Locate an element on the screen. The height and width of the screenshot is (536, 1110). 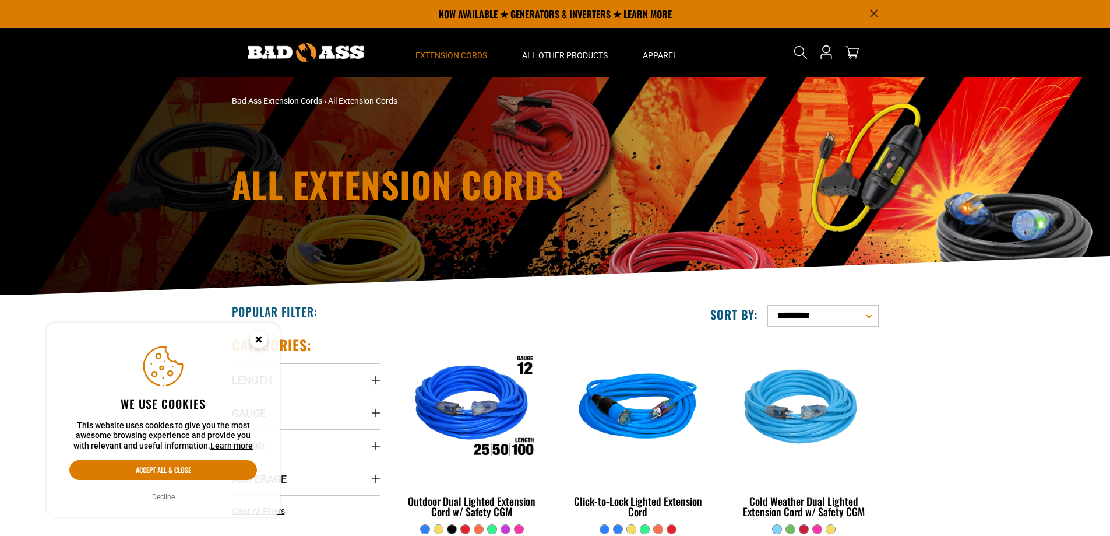
summary: Extension Cords is located at coordinates (451, 52).